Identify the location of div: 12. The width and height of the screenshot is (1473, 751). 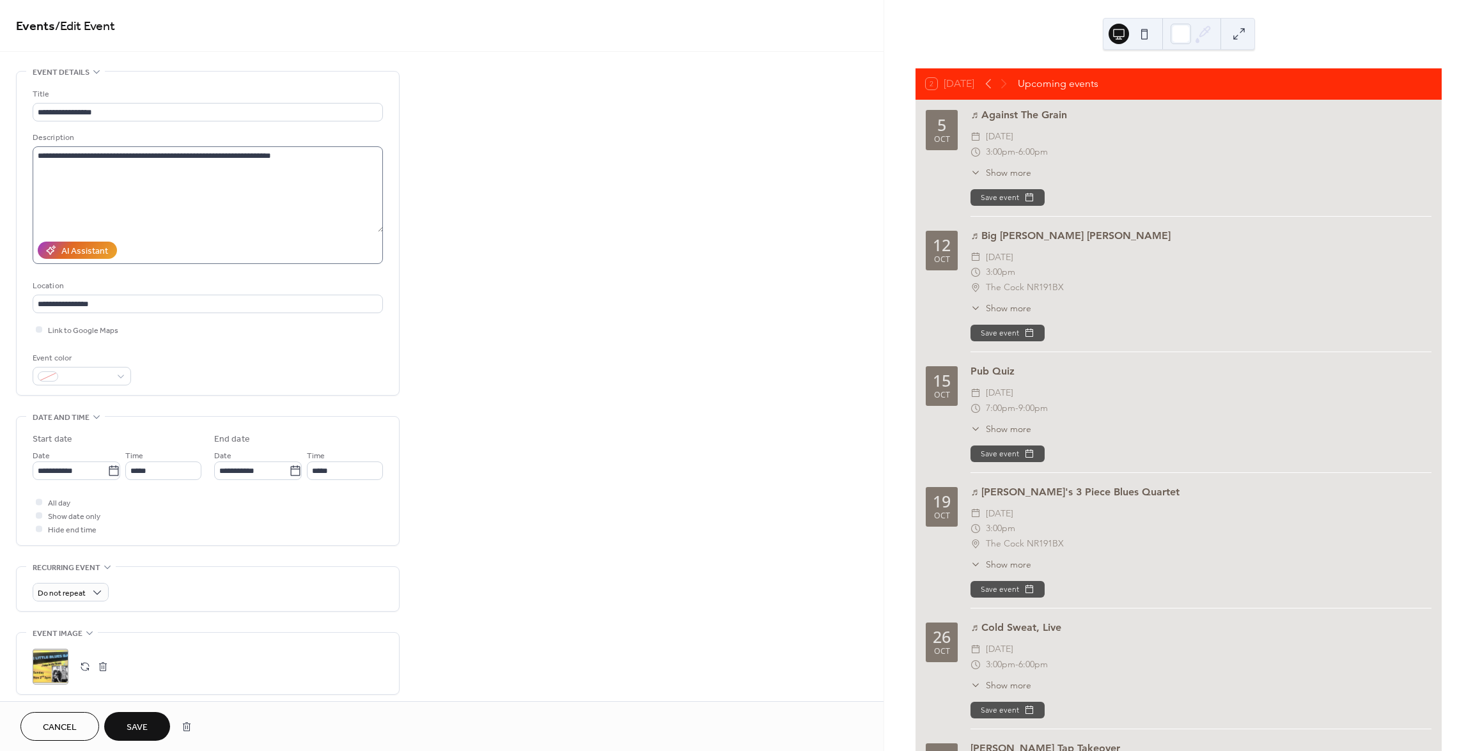
(942, 245).